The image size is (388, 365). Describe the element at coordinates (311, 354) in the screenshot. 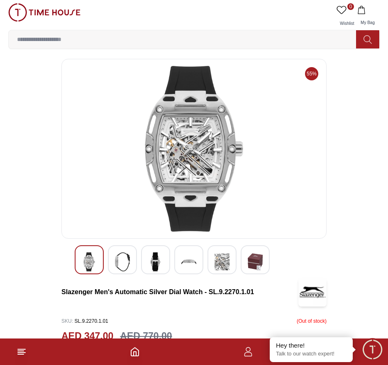

I see `p: Talk to our watch expert!` at that location.